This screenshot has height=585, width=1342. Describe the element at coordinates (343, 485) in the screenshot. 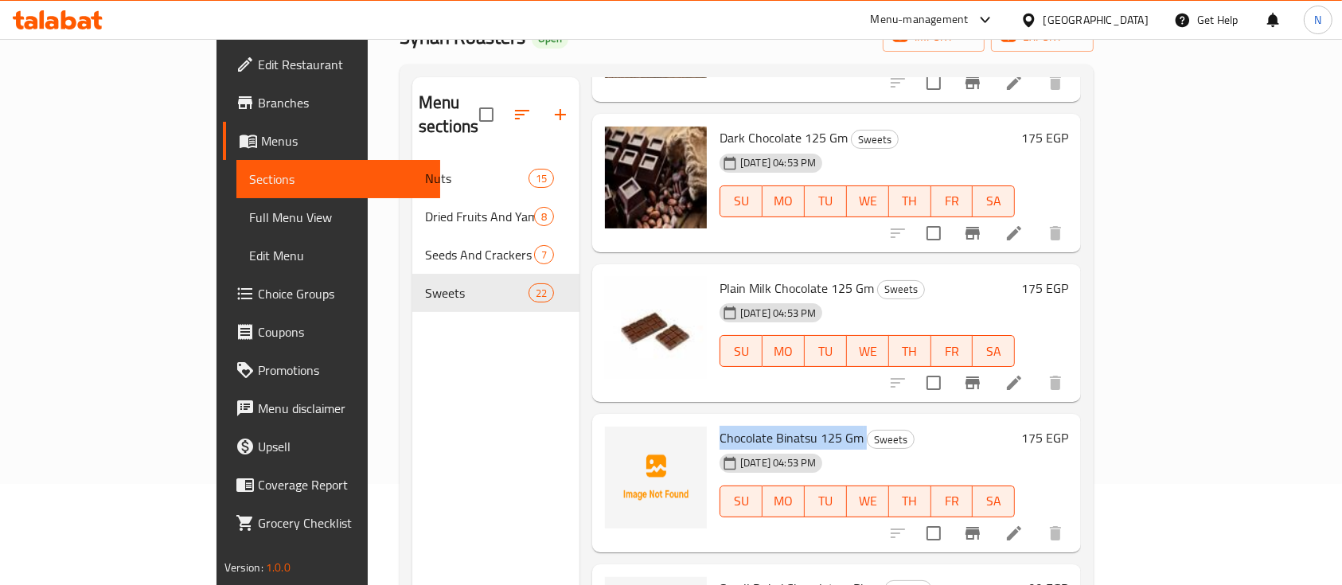

I see `span: Coverage Report` at that location.